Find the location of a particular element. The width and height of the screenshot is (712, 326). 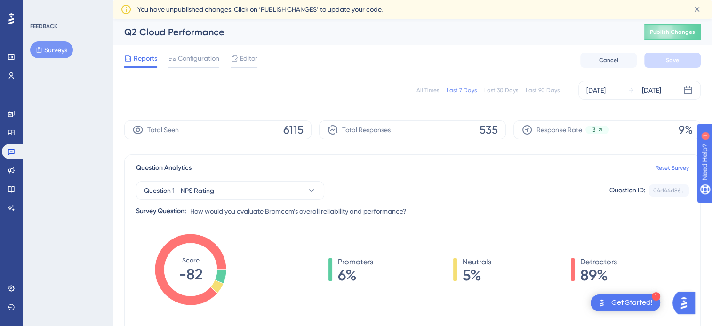

span: Question Analytics is located at coordinates (164, 168).